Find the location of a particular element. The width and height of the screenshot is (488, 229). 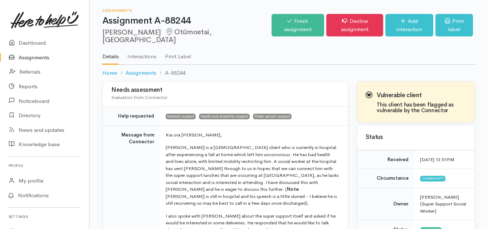

li: A-88244 is located at coordinates (171, 73).